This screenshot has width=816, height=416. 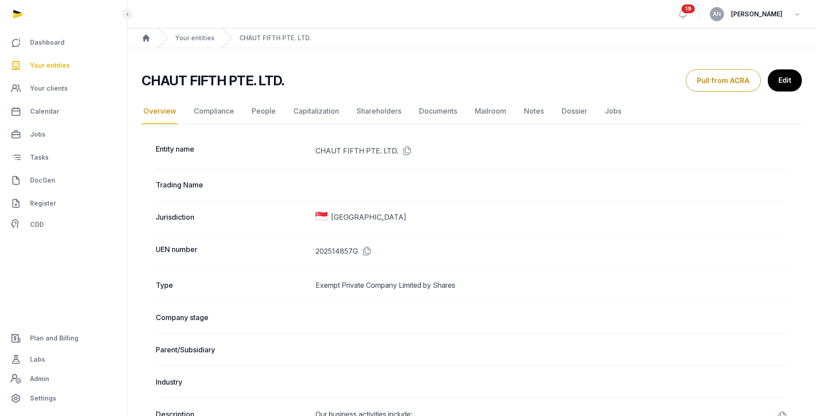 I want to click on dd: CHAUT FIFTH PTE. LTD., so click(x=551, y=151).